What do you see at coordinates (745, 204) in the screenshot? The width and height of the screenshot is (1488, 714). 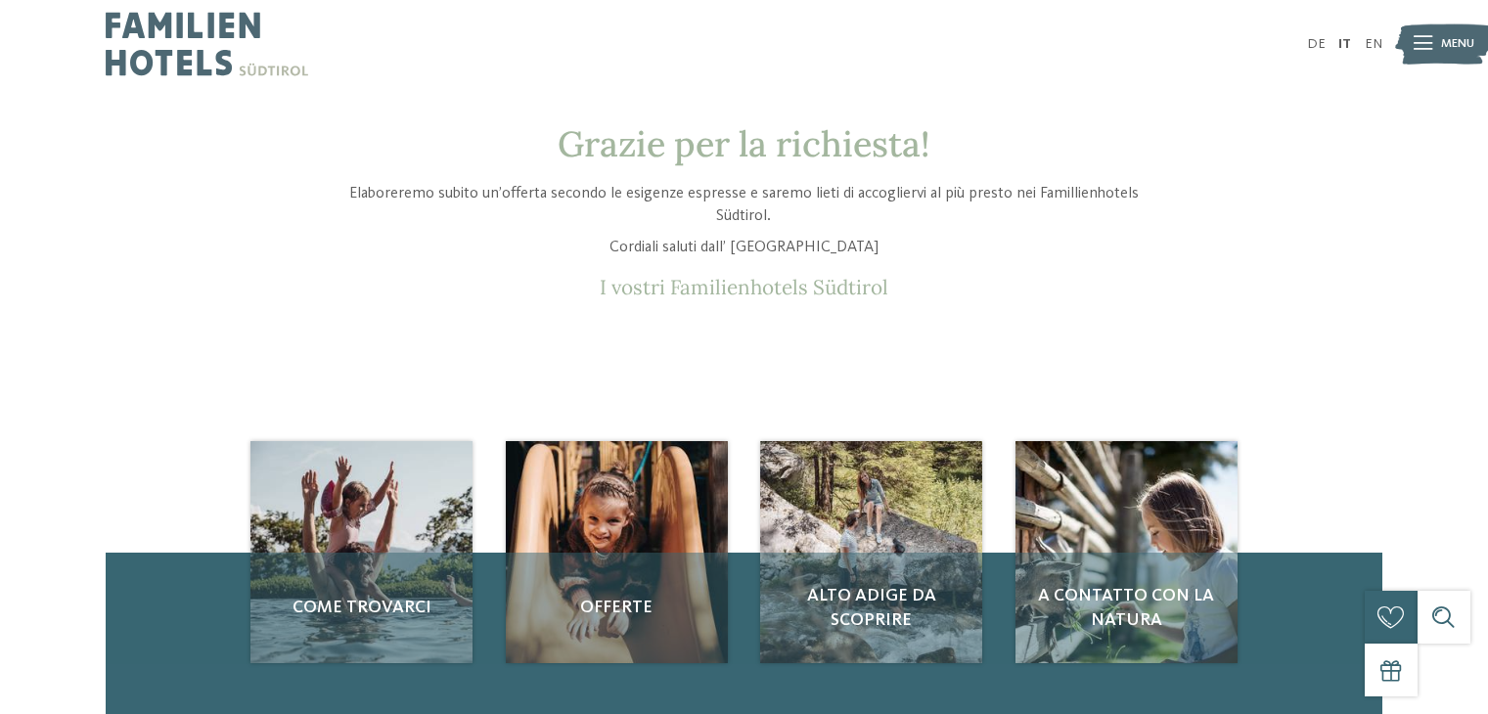 I see `p: Elaboreremo subito un’offerta secondo le esigenze espresse e saremo lieti di accogliervi al più p...` at bounding box center [745, 204].